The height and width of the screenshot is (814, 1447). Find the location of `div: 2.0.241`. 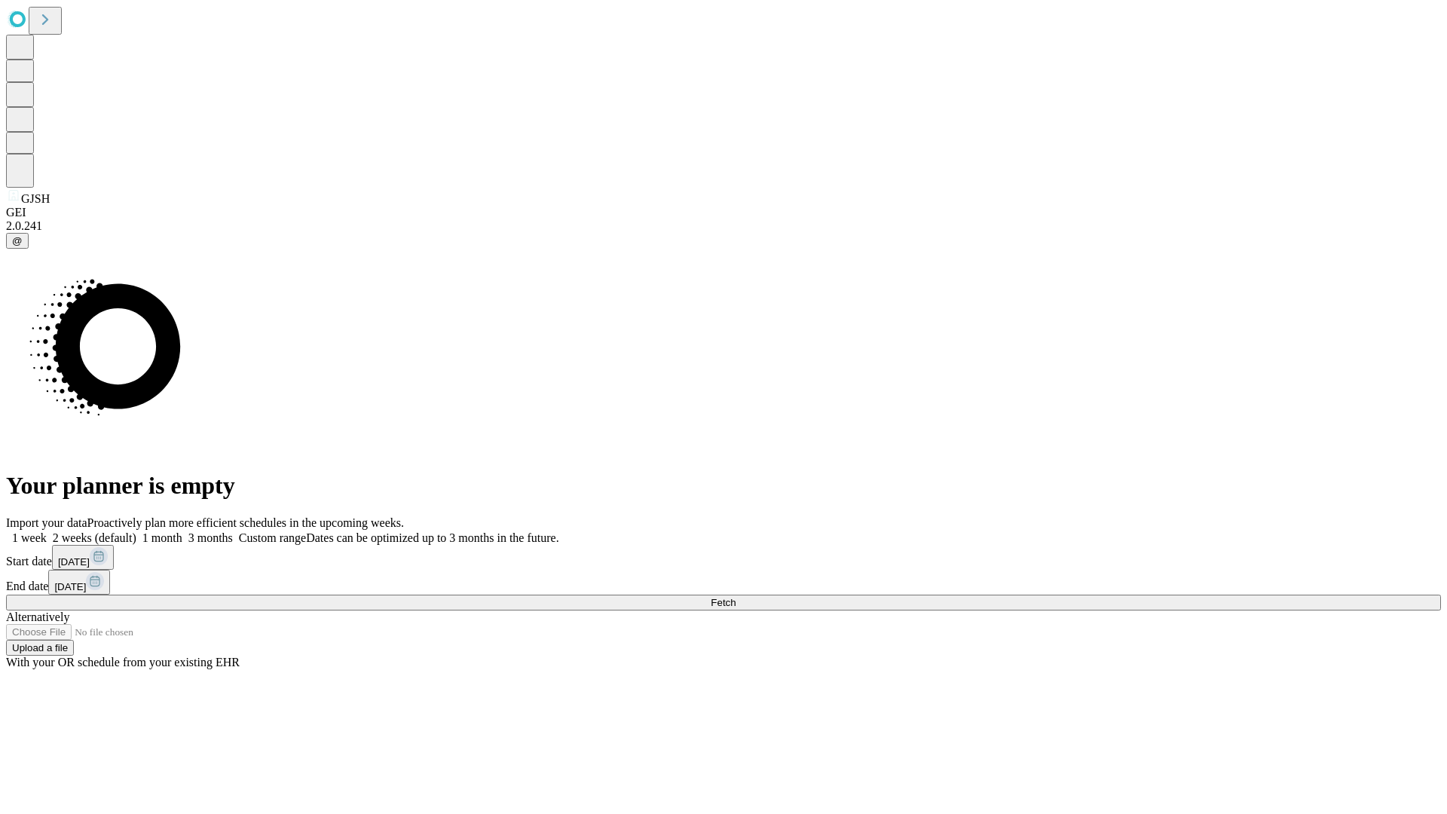

div: 2.0.241 is located at coordinates (723, 226).